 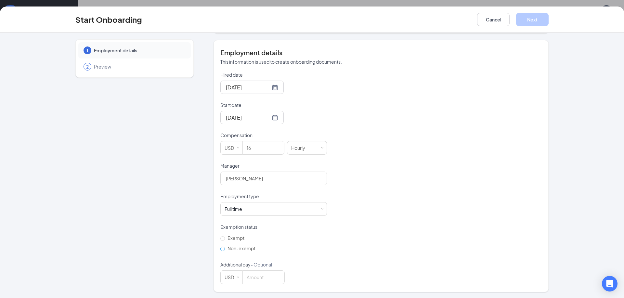 I want to click on div: Open Intercom Messenger, so click(x=610, y=284).